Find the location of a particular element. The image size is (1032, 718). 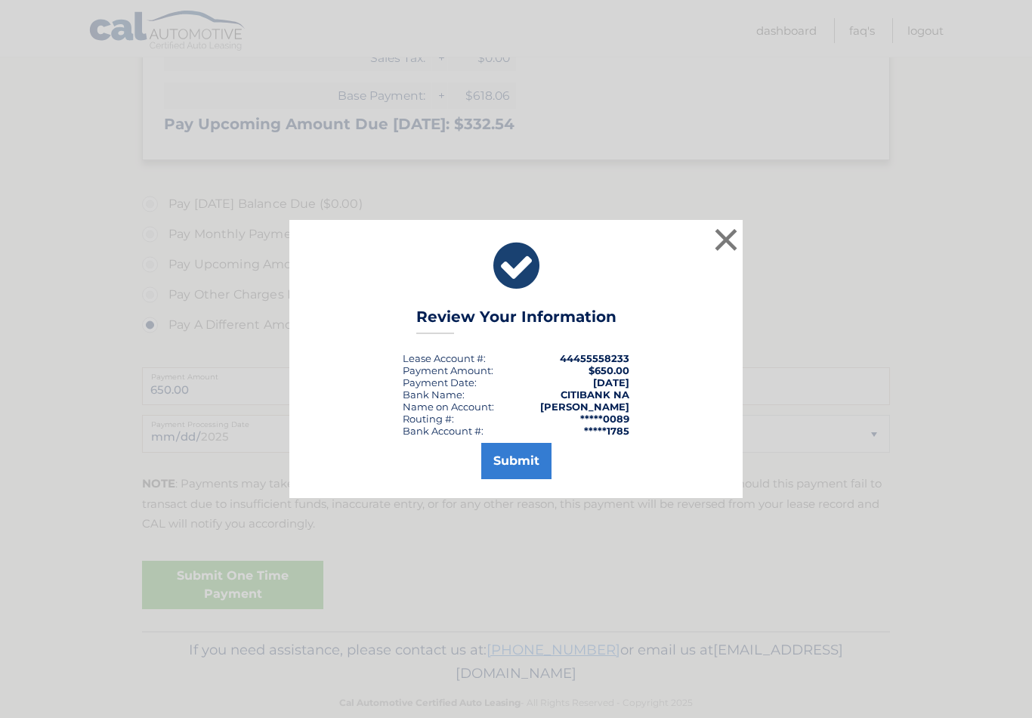

div: Name on Account: is located at coordinates (448, 407).